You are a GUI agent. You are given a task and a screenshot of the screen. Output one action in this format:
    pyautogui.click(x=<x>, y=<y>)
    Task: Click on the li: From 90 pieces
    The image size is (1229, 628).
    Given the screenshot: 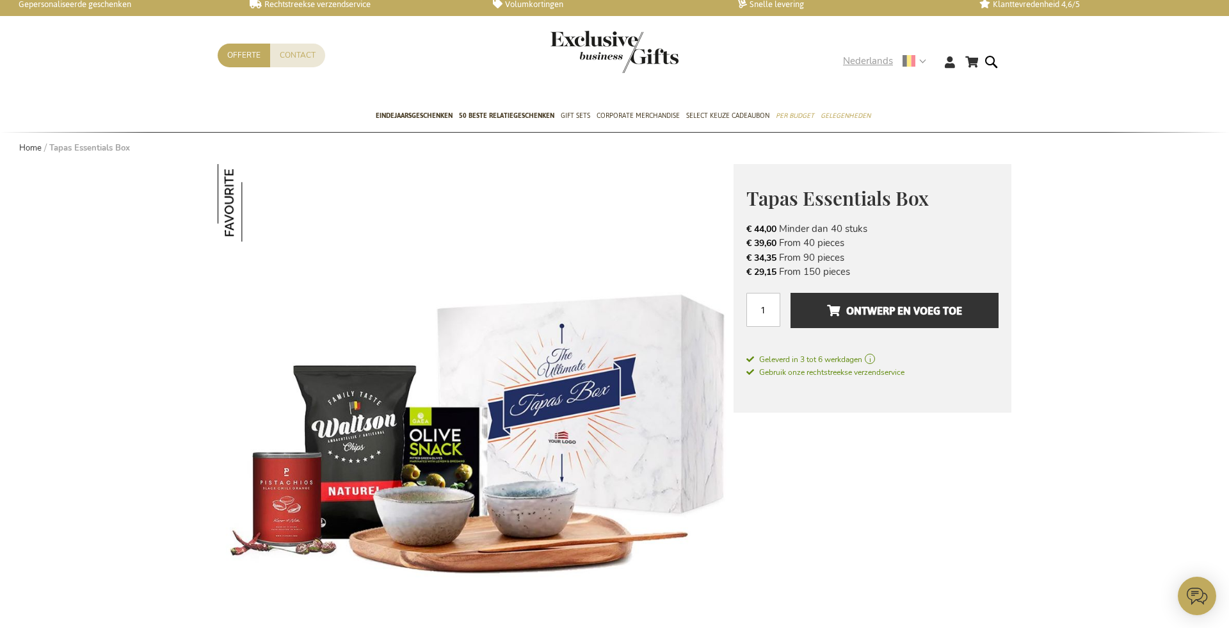 What is the action you would take?
    pyautogui.click(x=873, y=257)
    